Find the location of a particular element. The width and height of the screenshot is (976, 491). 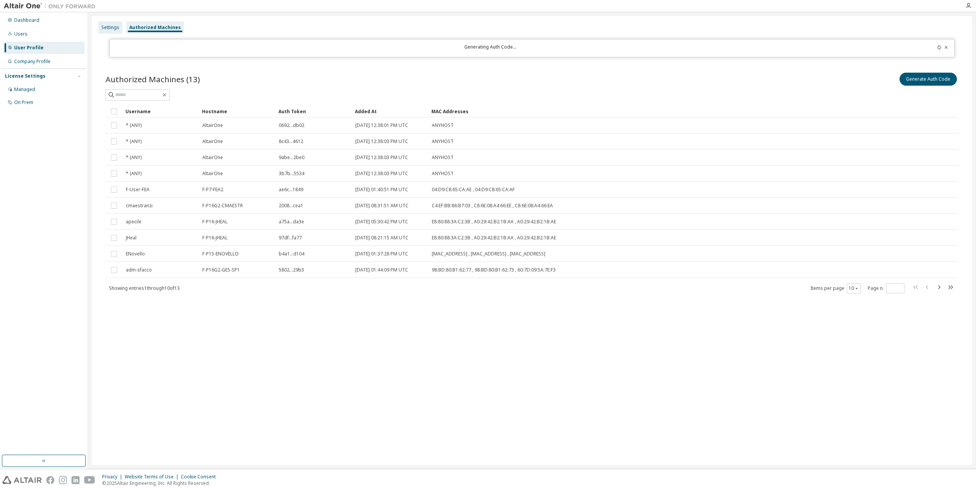

span: F-User-FEA is located at coordinates (138, 190).